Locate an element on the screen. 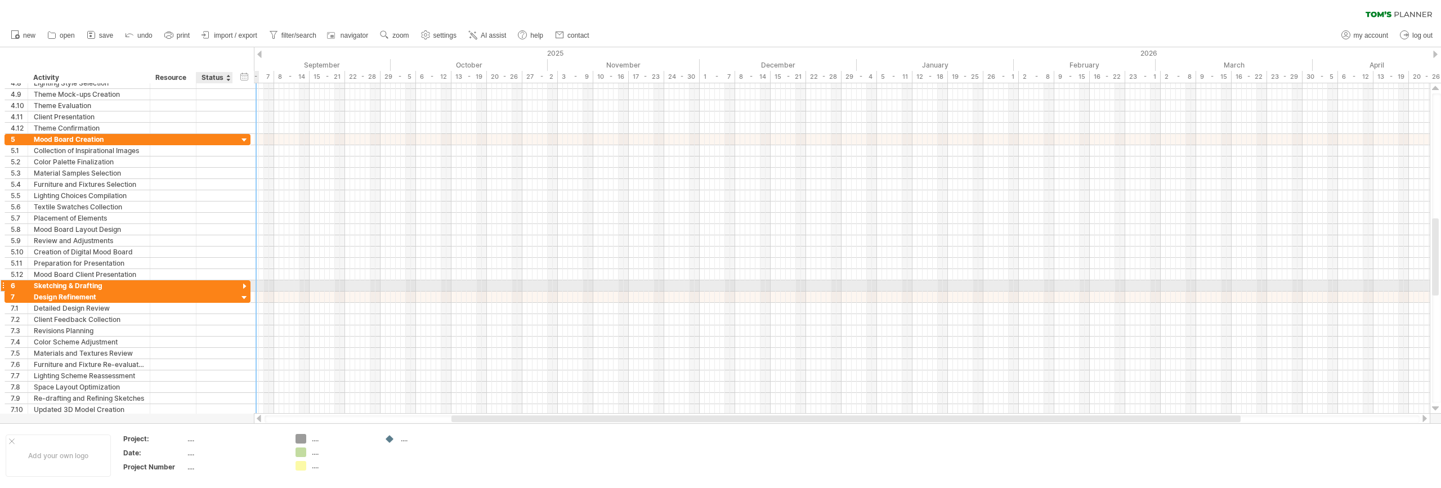  div: 5.12 is located at coordinates (19, 274).